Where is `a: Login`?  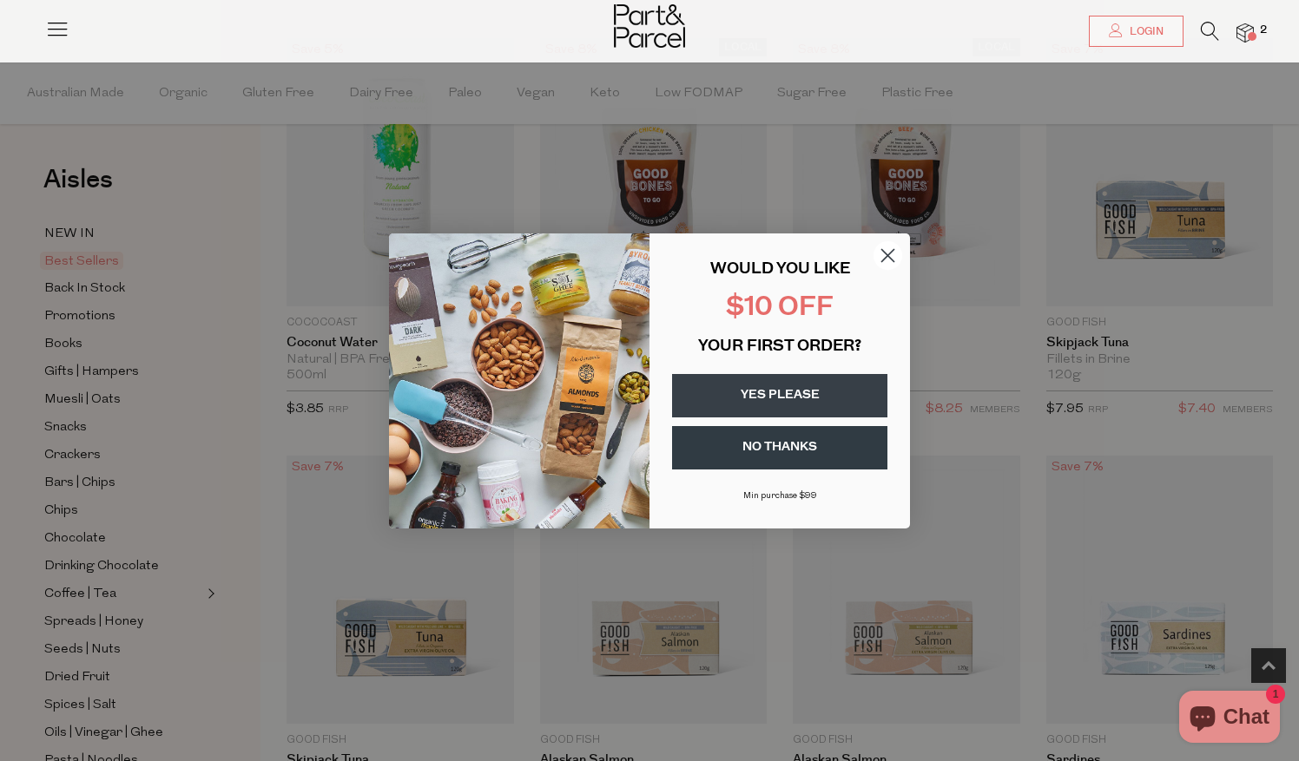 a: Login is located at coordinates (1136, 31).